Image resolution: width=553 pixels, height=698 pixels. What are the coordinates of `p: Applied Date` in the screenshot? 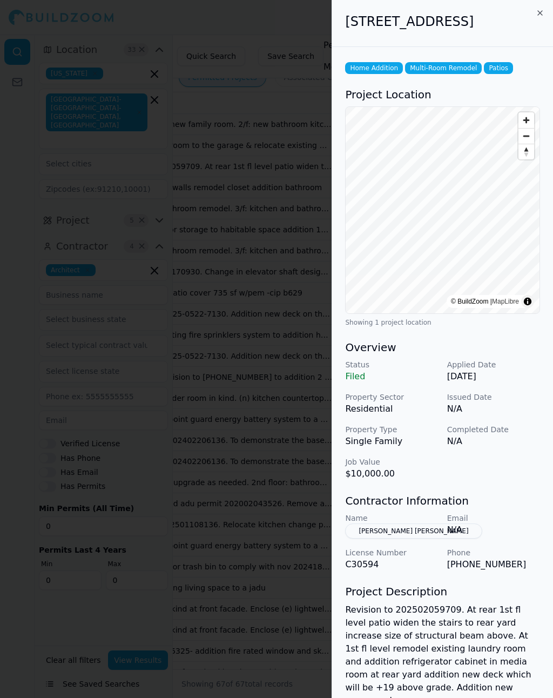 It's located at (494, 365).